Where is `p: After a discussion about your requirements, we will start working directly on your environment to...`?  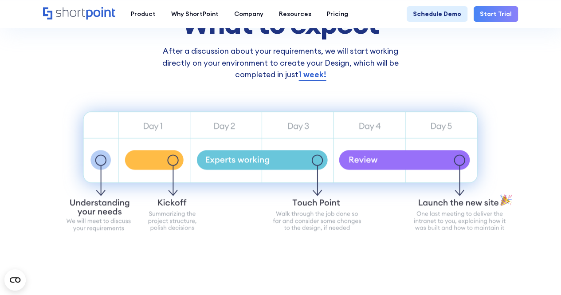
p: After a discussion about your requirements, we will start working directly on your environment to... is located at coordinates (280, 63).